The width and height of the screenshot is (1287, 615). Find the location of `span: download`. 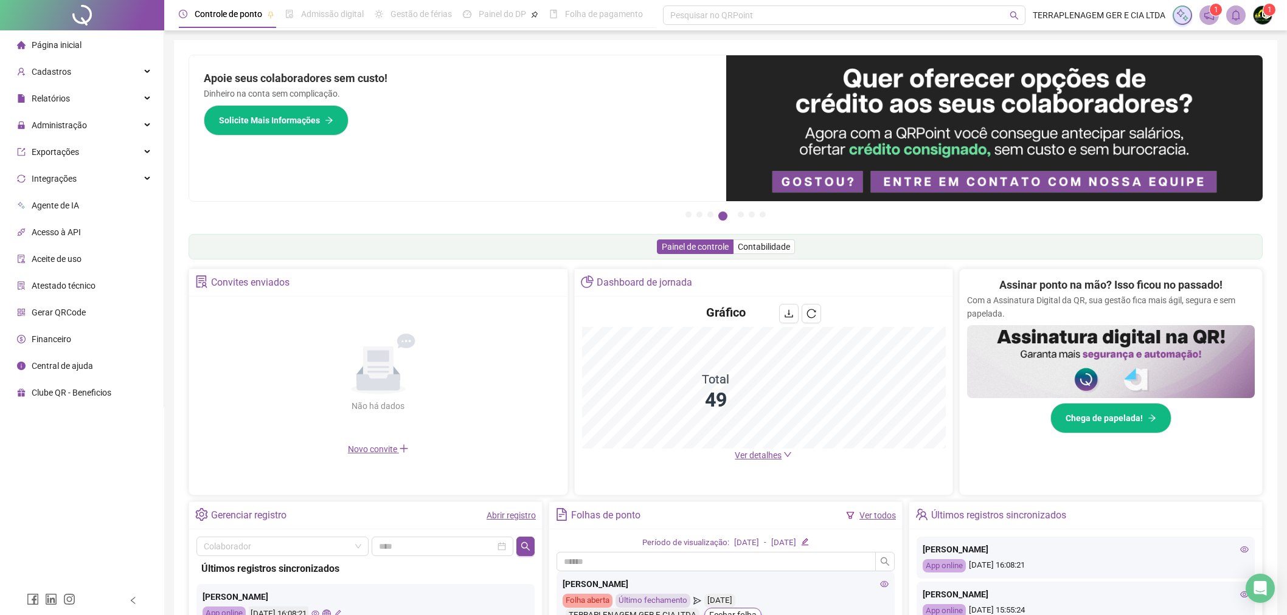

span: download is located at coordinates (789, 314).